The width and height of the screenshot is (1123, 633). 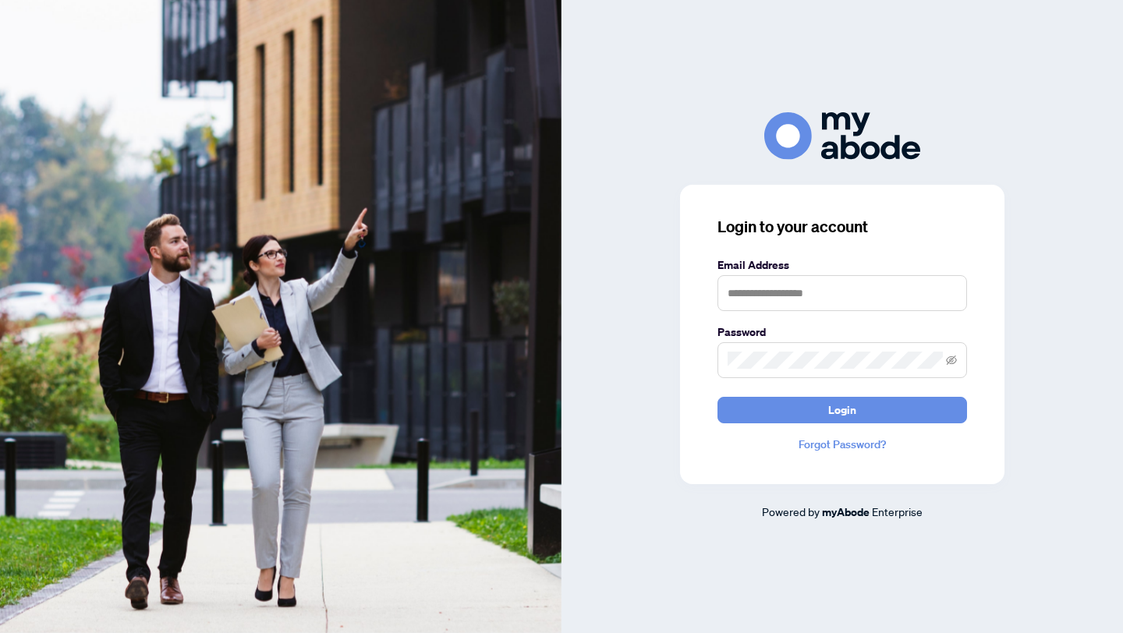 I want to click on img: ma-logo, so click(x=842, y=136).